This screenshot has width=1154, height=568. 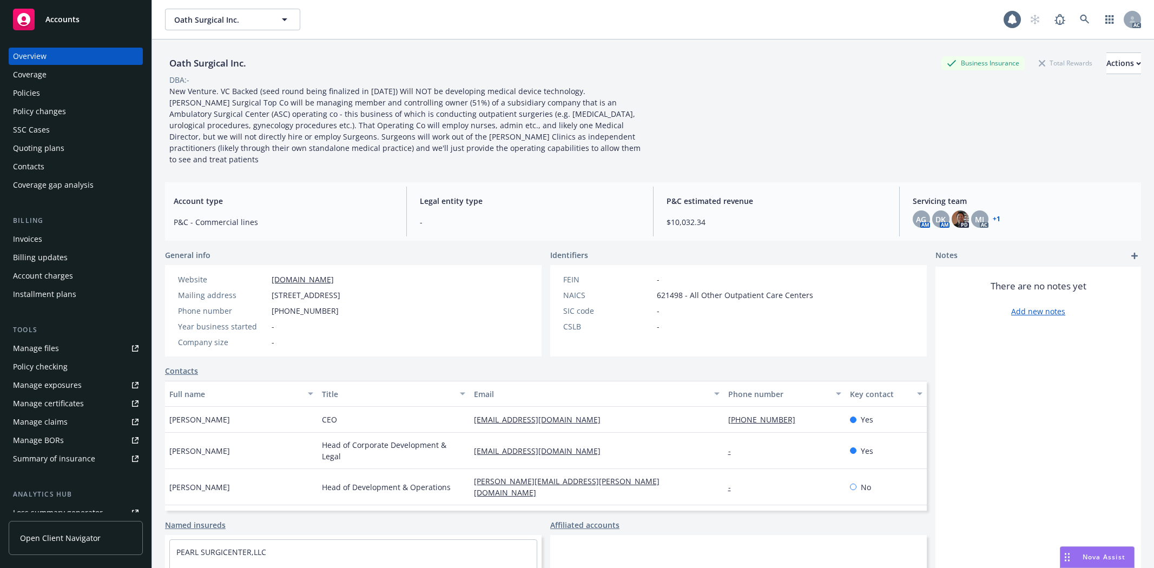 I want to click on span: 621498 - All Other Outpatient Care Centers, so click(x=735, y=295).